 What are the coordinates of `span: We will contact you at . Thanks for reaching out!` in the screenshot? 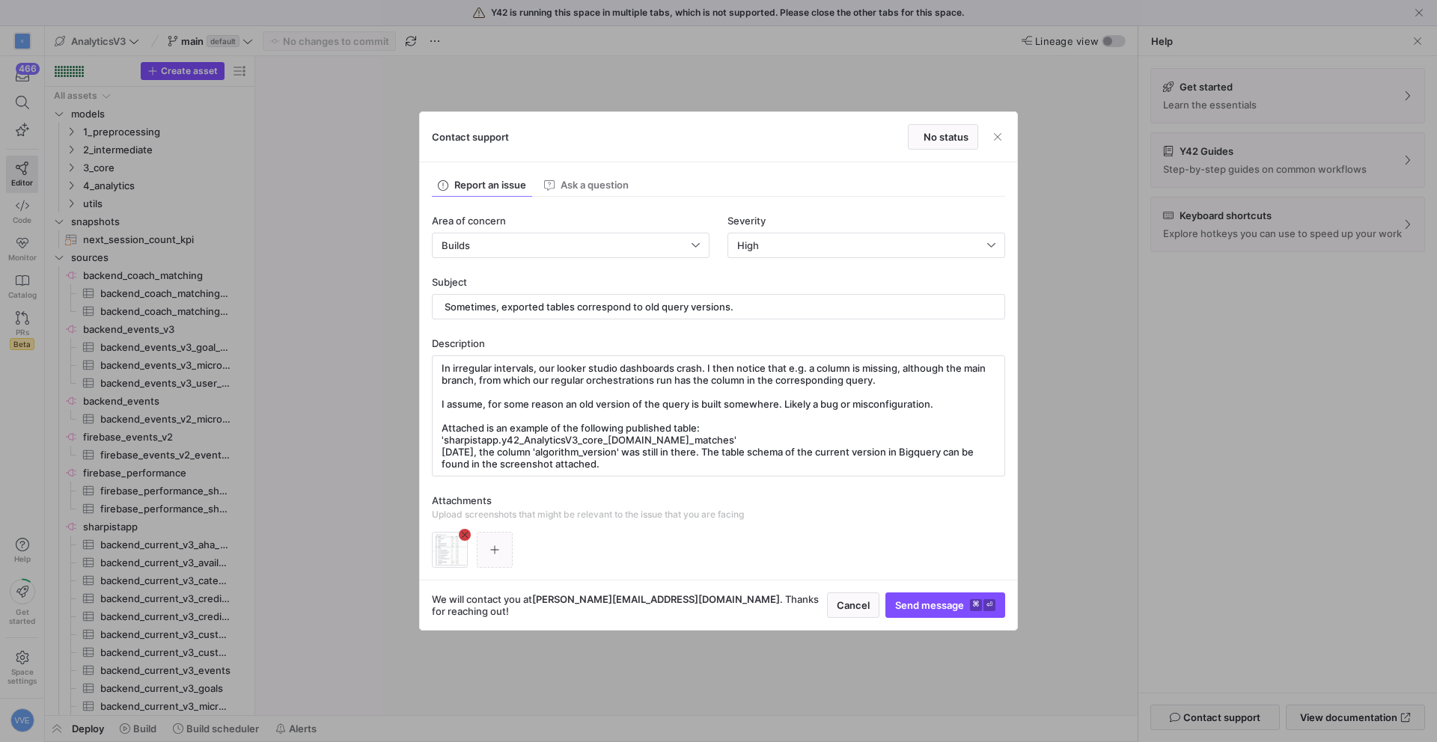 It's located at (629, 606).